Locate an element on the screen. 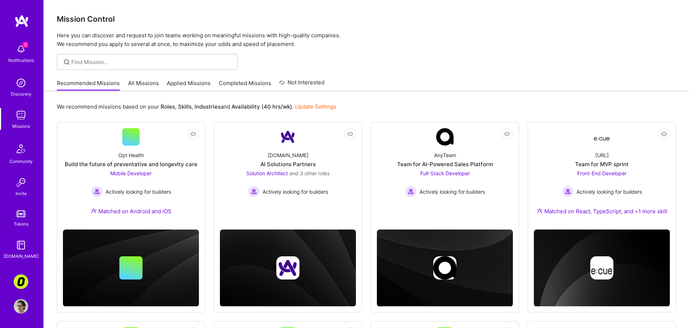 This screenshot has height=328, width=689. img: teamwork is located at coordinates (21, 115).